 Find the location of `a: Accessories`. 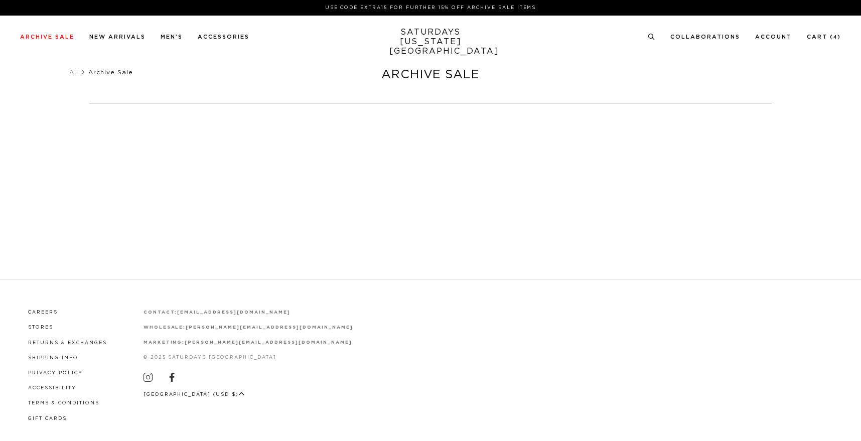

a: Accessories is located at coordinates (223, 37).